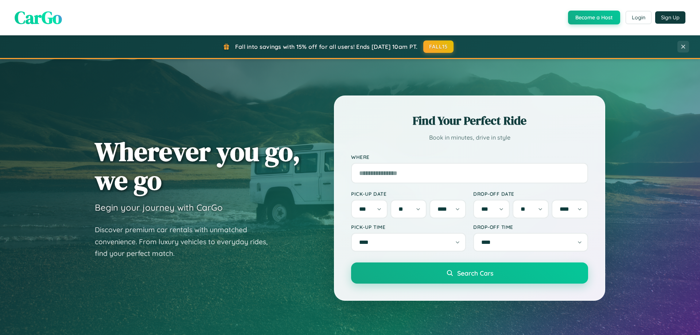 The width and height of the screenshot is (700, 335). Describe the element at coordinates (470, 121) in the screenshot. I see `h2: Find Your Perfect Ride` at that location.